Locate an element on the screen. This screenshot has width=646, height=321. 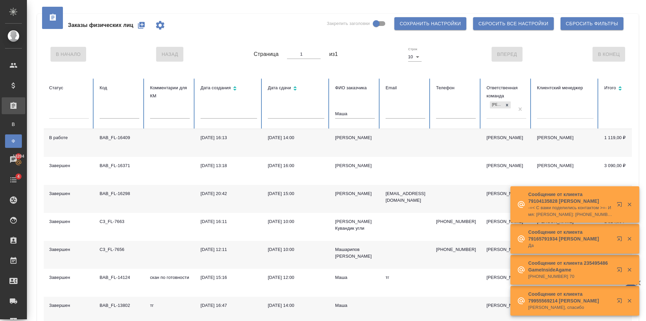
span: В is located at coordinates (13, 124).